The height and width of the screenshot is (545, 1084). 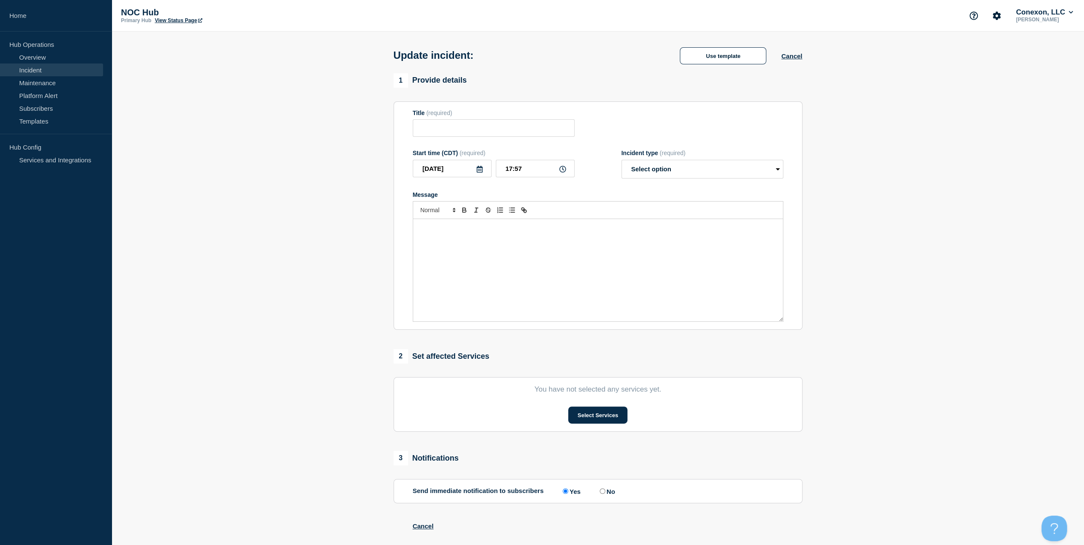 What do you see at coordinates (494, 113) in the screenshot?
I see `div: Title` at bounding box center [494, 113].